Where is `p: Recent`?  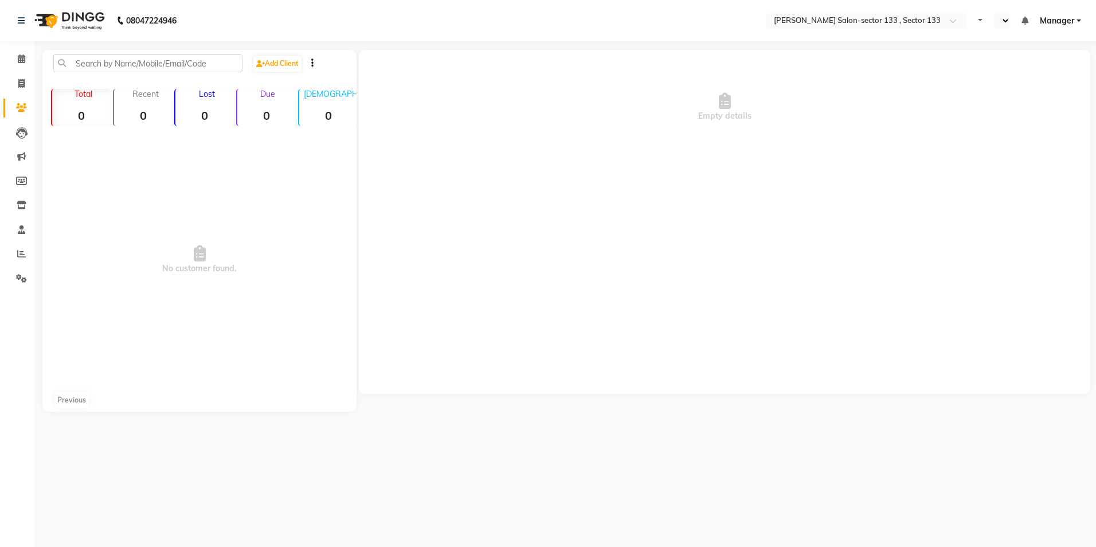
p: Recent is located at coordinates (146, 94).